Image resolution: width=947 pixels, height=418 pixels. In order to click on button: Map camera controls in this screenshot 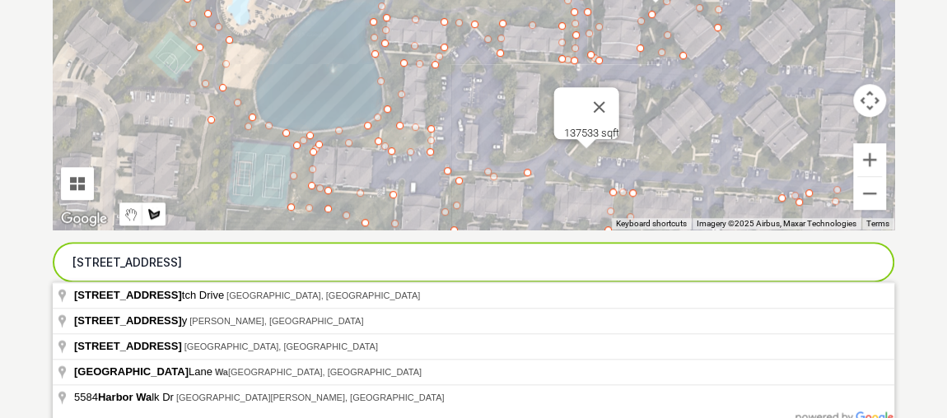, I will do `click(870, 100)`.